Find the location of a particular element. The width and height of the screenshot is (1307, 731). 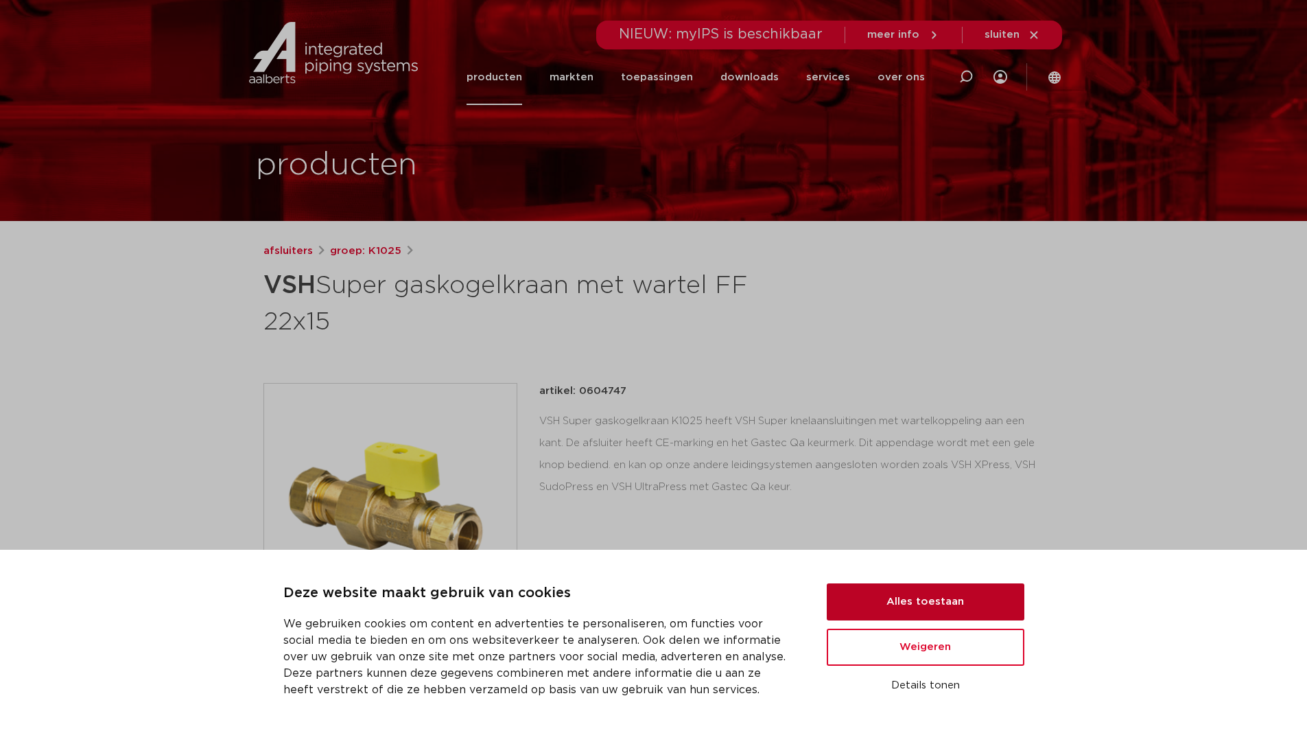

h1: Super gaskogelkraan met wartel FF 22x15 is located at coordinates (521, 302).